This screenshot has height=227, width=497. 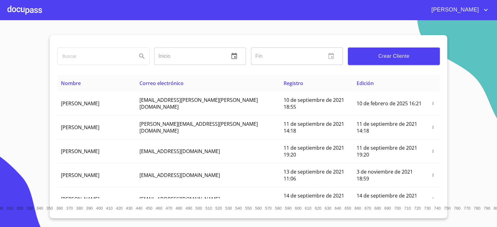 What do you see at coordinates (119, 209) in the screenshot?
I see `button: 420` at bounding box center [119, 209].